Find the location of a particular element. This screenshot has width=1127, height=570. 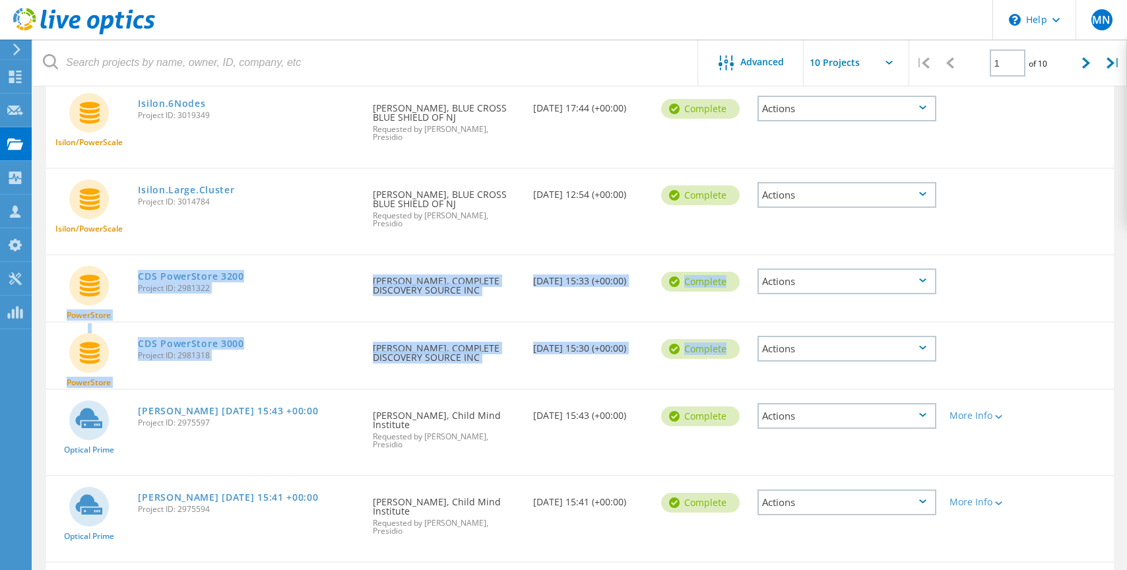

span: Project ID: 3014784 is located at coordinates (249, 202).